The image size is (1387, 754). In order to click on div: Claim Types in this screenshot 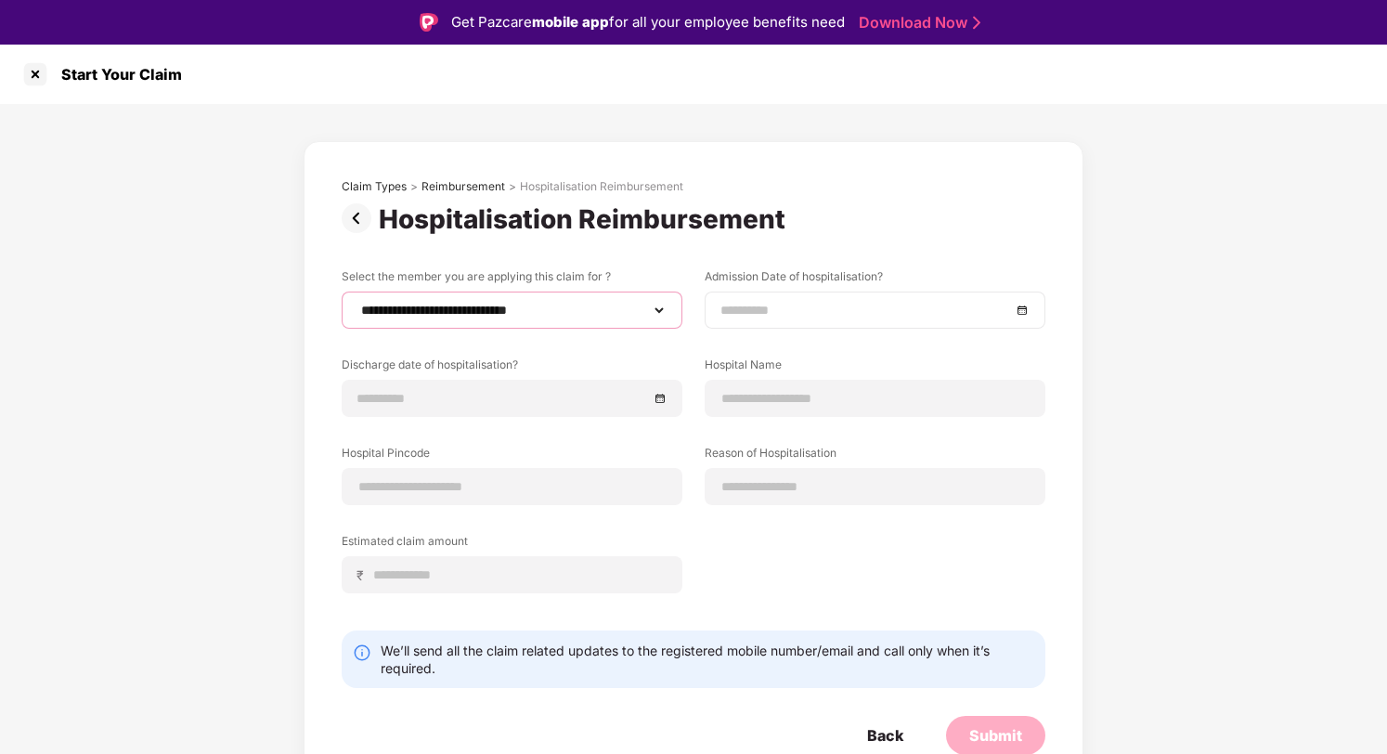, I will do `click(374, 187)`.